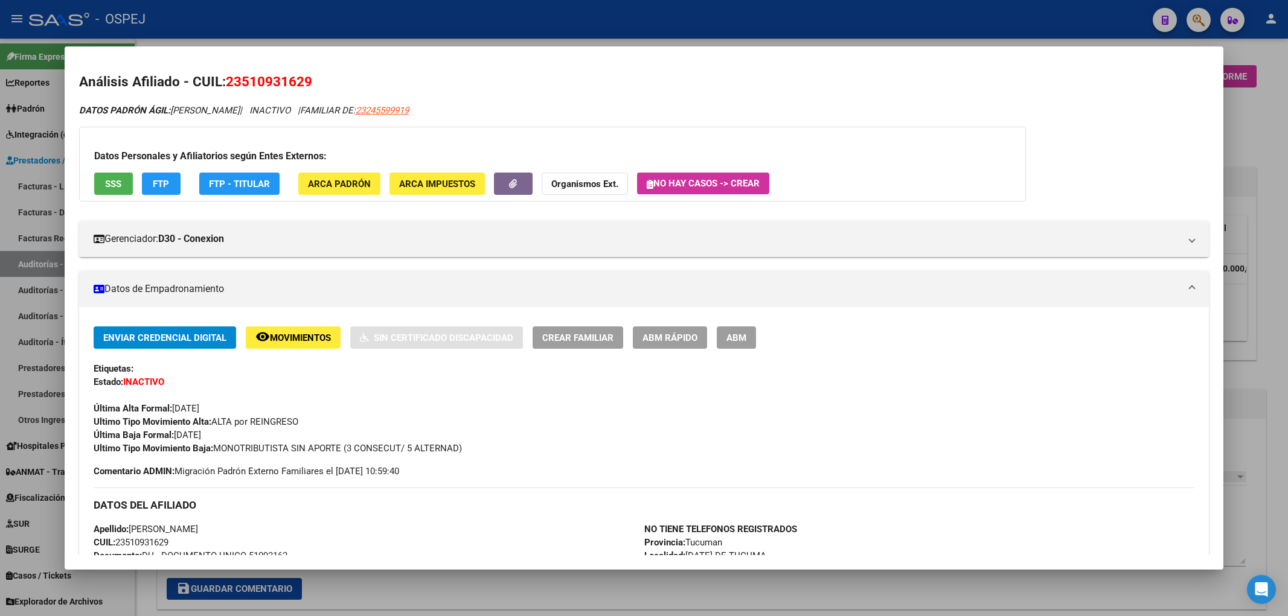 This screenshot has width=1288, height=616. I want to click on button: ARCA Impuestos, so click(437, 184).